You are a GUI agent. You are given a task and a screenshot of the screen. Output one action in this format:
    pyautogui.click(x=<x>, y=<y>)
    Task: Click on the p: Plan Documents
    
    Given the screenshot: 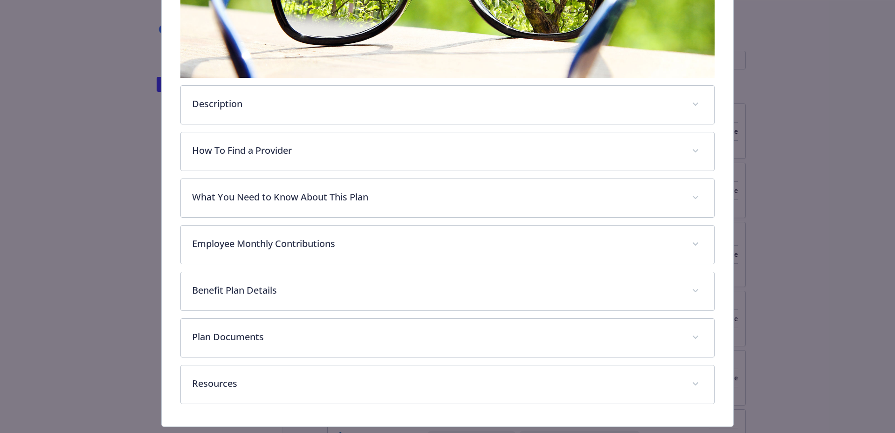 What is the action you would take?
    pyautogui.click(x=436, y=337)
    